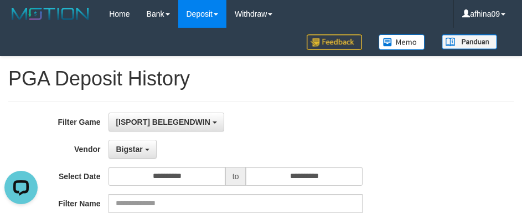  I want to click on button: Open LiveChat chat widget, so click(21, 21).